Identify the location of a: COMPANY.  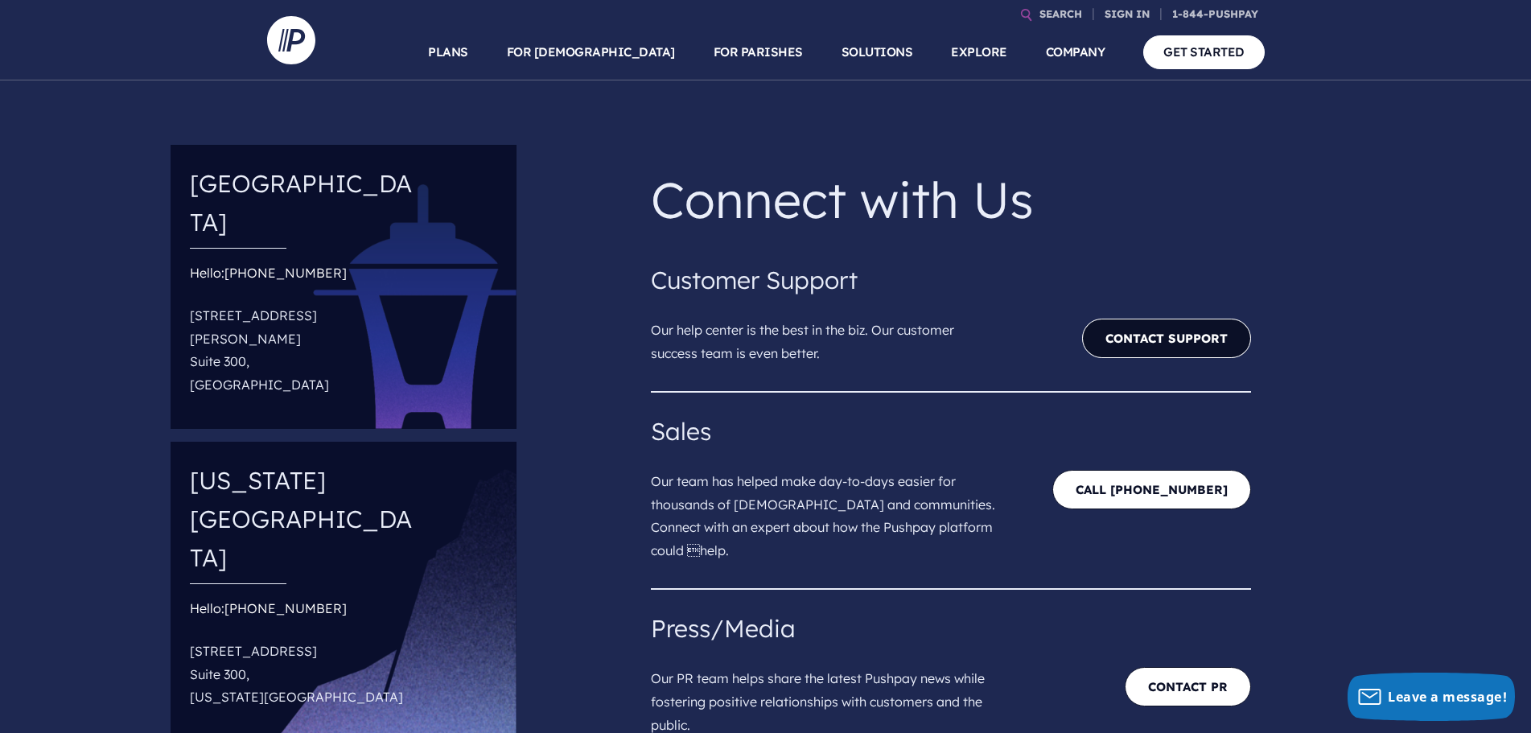
(1076, 52).